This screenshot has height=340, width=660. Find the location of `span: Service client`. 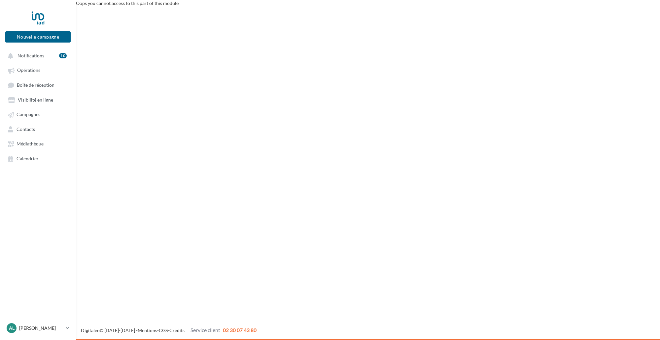

span: Service client is located at coordinates (205, 330).